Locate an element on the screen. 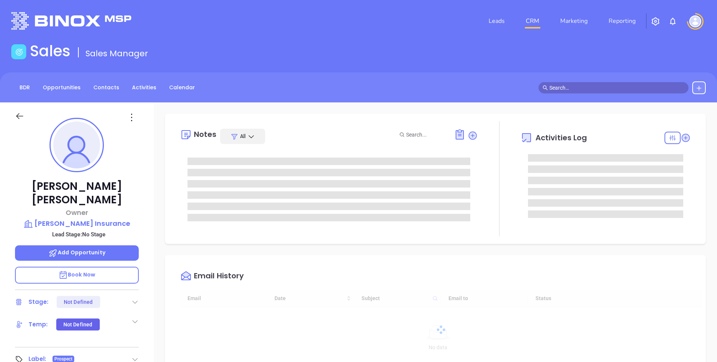 The image size is (717, 362). a: BDR is located at coordinates (25, 87).